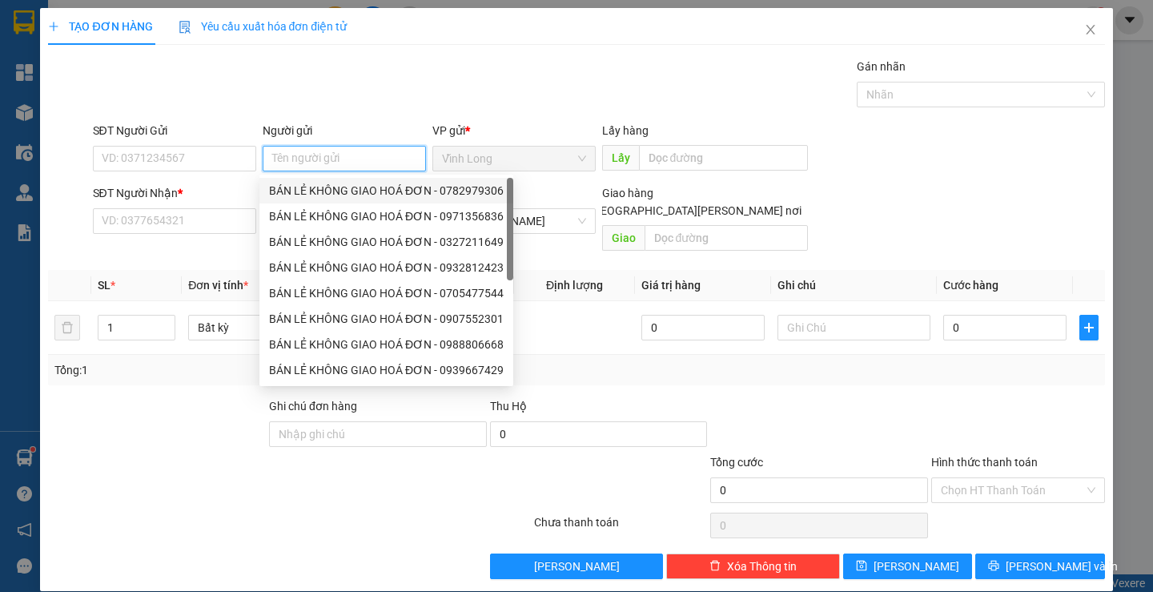  What do you see at coordinates (378, 434) in the screenshot?
I see `input: Ghi chú đơn hàng` at bounding box center [378, 434].